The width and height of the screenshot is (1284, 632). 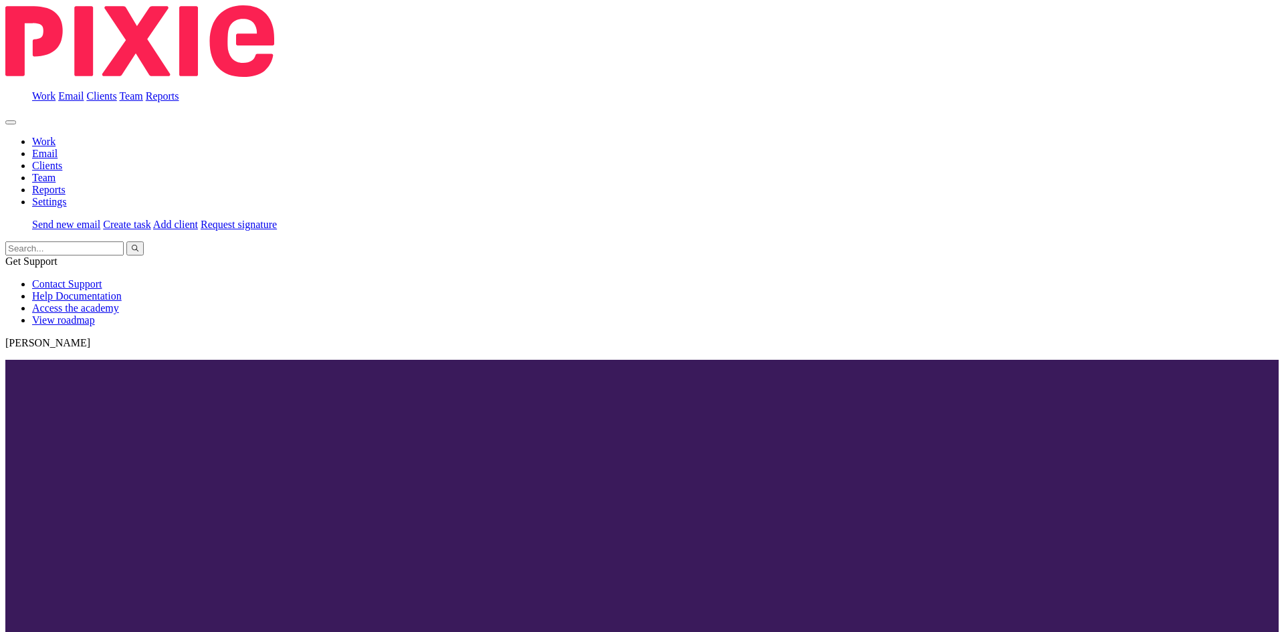 I want to click on span: Help Documentation, so click(x=77, y=296).